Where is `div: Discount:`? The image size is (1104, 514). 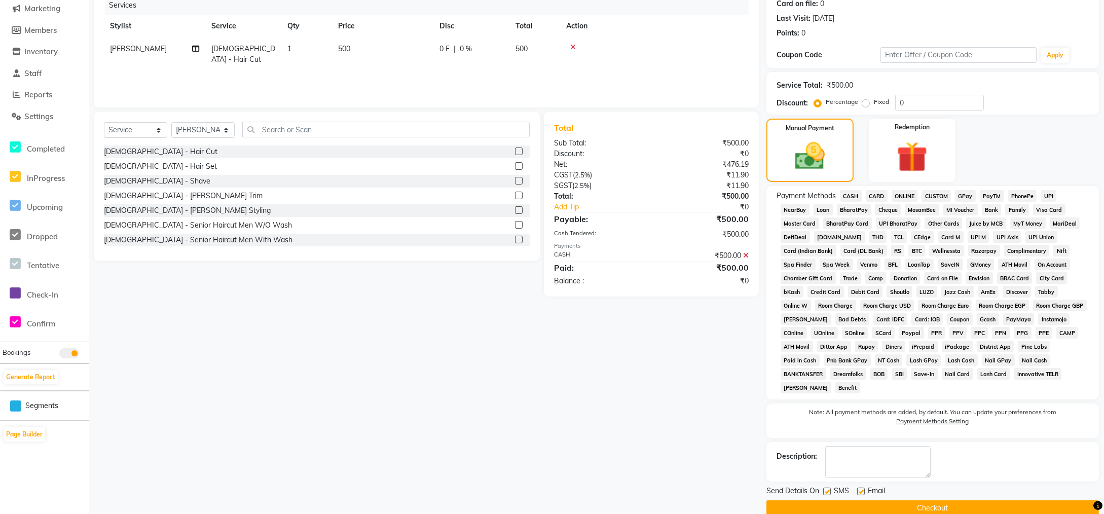 div: Discount: is located at coordinates (792, 103).